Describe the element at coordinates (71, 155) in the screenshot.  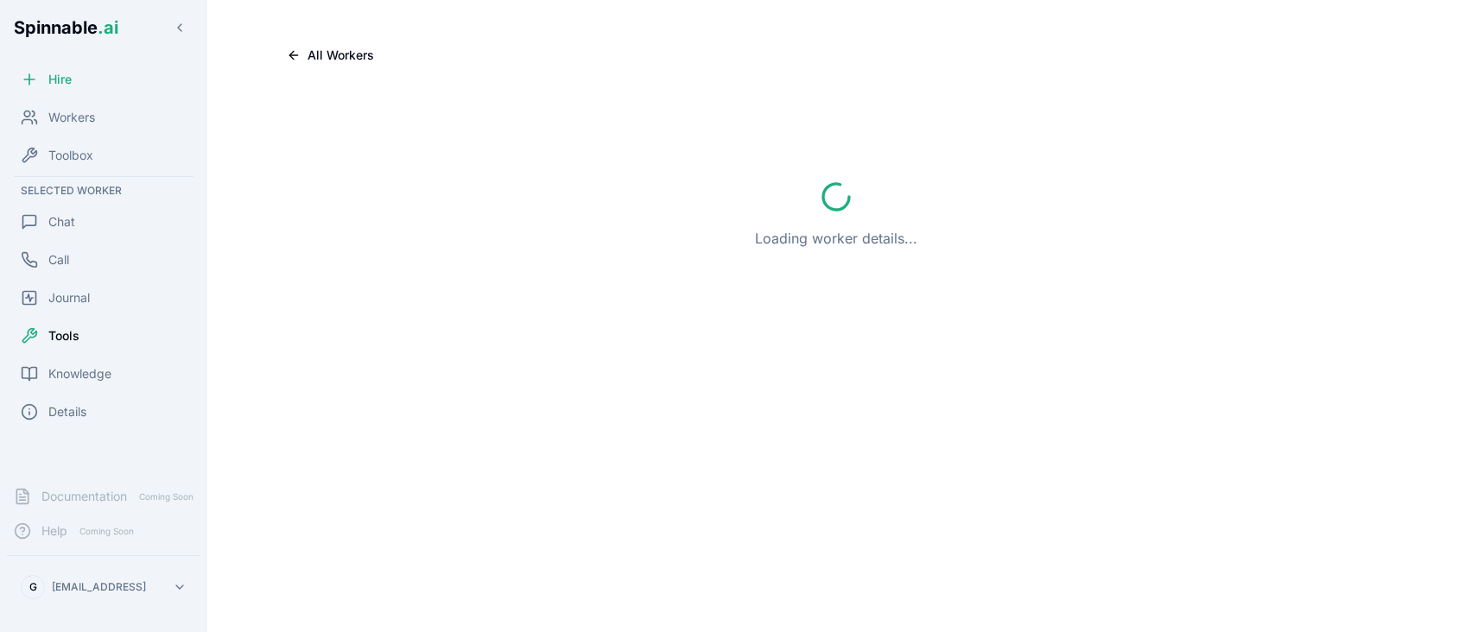
I see `span: Toolbox` at that location.